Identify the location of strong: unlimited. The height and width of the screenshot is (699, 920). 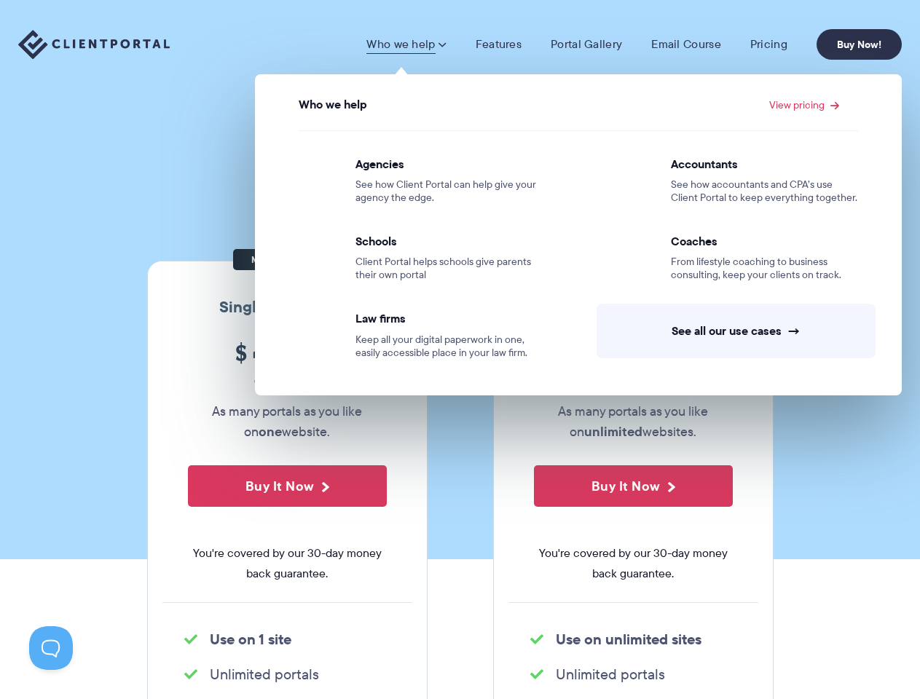
(613, 431).